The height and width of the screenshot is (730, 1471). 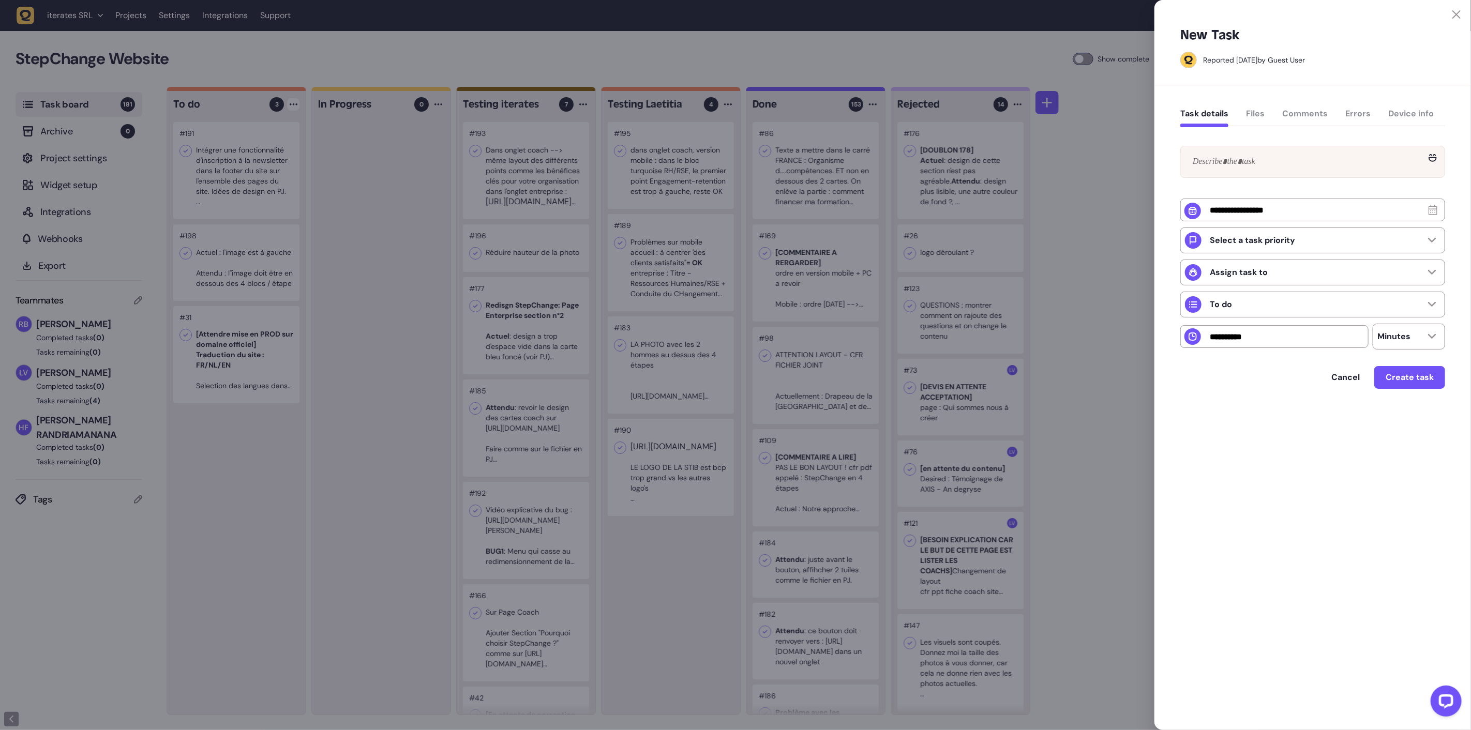 I want to click on button: Cancel, so click(x=1345, y=377).